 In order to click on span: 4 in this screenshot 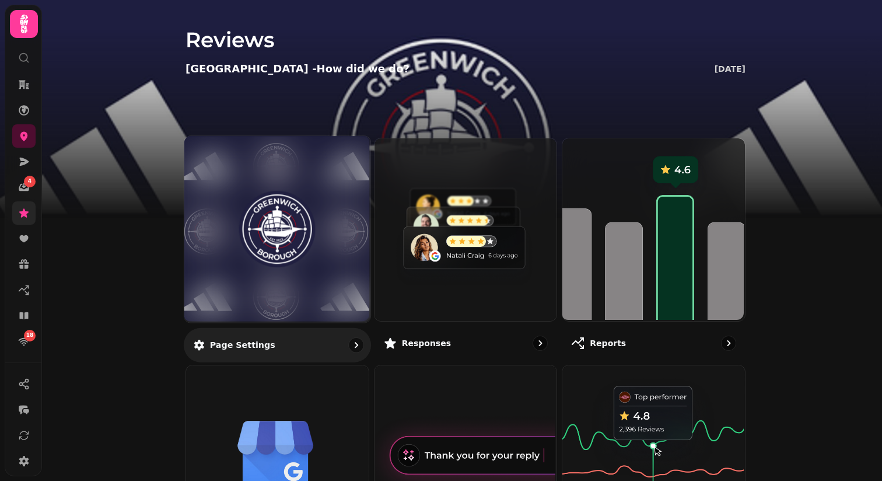, I will do `click(30, 181)`.